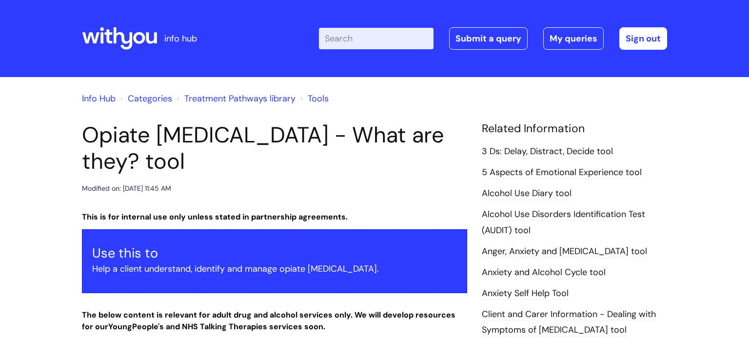 The image size is (749, 339). Describe the element at coordinates (575, 129) in the screenshot. I see `h4: Related Information` at that location.